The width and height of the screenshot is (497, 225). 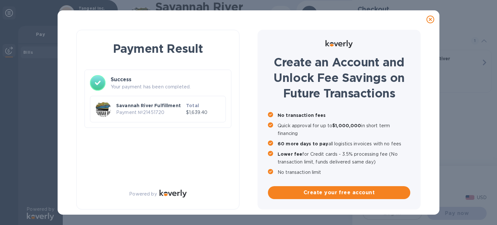 I want to click on p: for Credit cards - 3.5% processing fee (No transaction limit, funds delivered same day), so click(x=344, y=158).